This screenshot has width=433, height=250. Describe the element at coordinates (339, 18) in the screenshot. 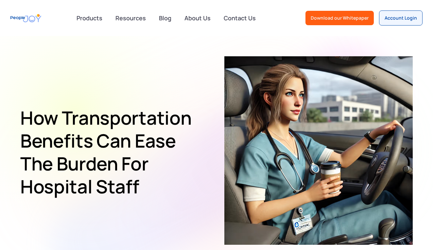

I see `div: Download our Whitepaper` at that location.